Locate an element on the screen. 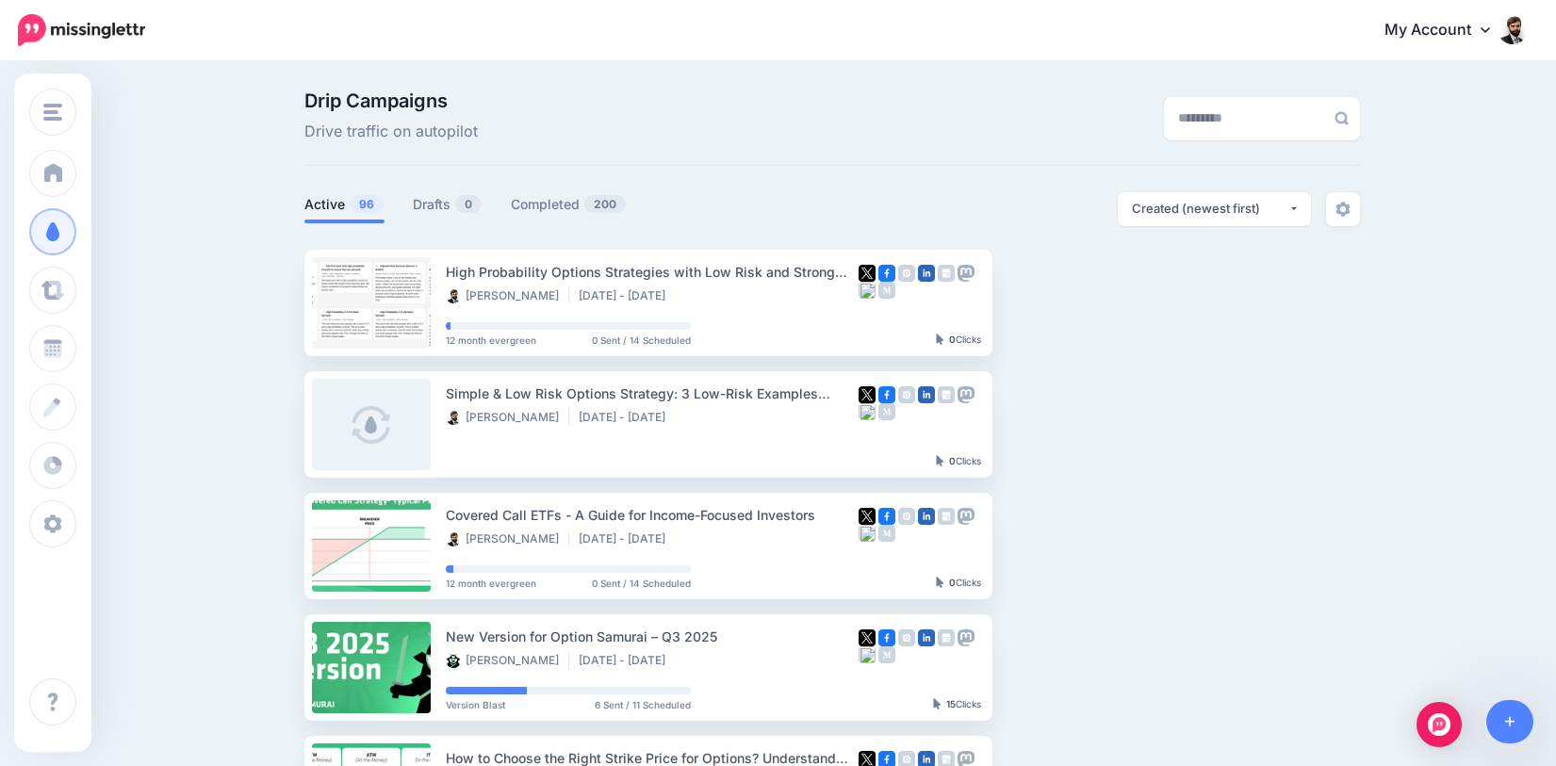 This screenshot has width=1556, height=766. img: menu.png is located at coordinates (53, 112).